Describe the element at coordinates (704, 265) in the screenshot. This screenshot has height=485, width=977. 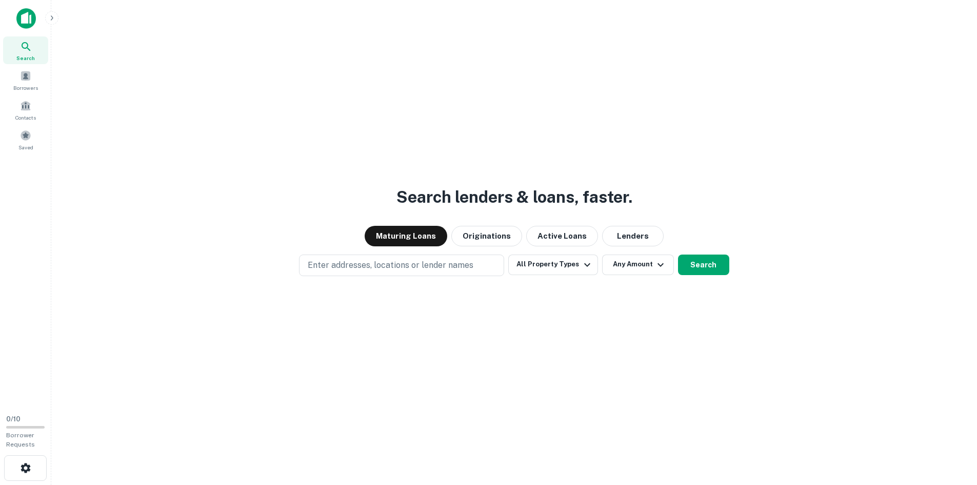
I see `button: Search` at that location.